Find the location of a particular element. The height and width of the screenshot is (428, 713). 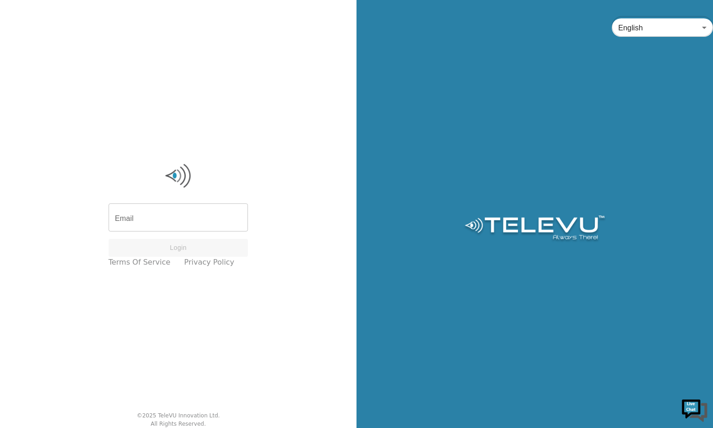

div: All Rights Reserved. is located at coordinates (178, 423).